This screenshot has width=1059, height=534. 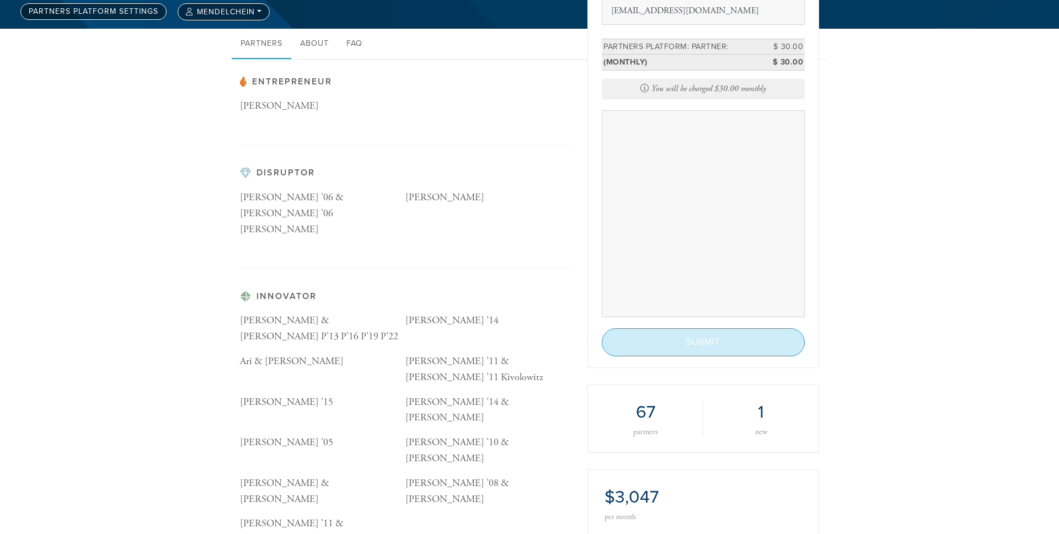 I want to click on input: Submit, so click(x=703, y=342).